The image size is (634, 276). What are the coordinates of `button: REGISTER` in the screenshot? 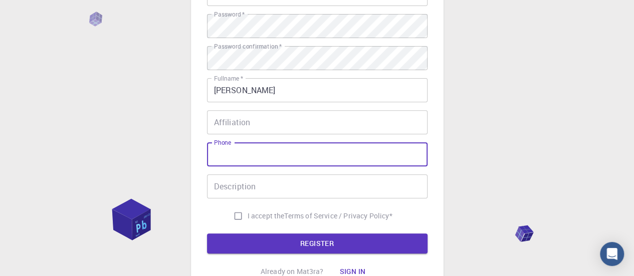 It's located at (317, 244).